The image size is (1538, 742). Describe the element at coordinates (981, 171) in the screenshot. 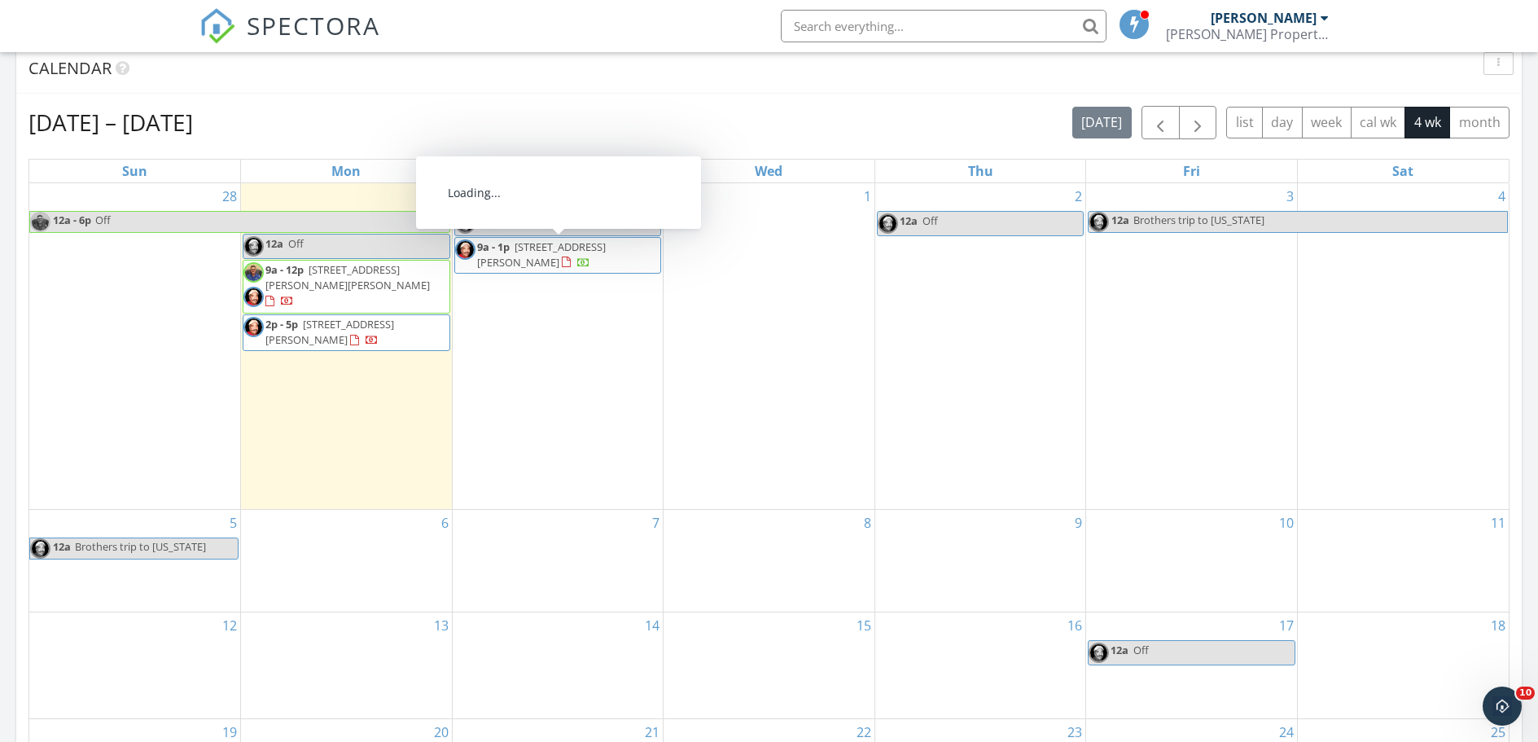

I see `a: Thursday` at that location.